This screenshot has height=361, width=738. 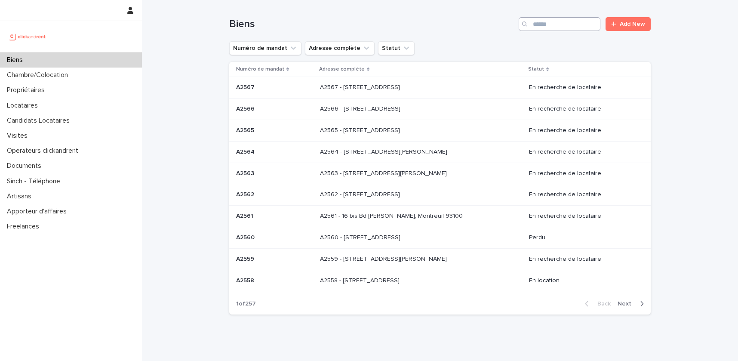 What do you see at coordinates (536, 69) in the screenshot?
I see `p: Statut` at bounding box center [536, 69].